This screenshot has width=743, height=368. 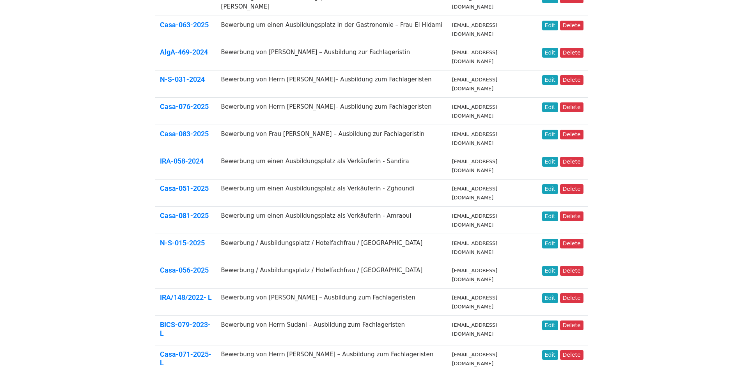 I want to click on td: Bewerbung um einen Ausbildungsplatz in der Gastronomie – Frau El Hidami, so click(x=332, y=30).